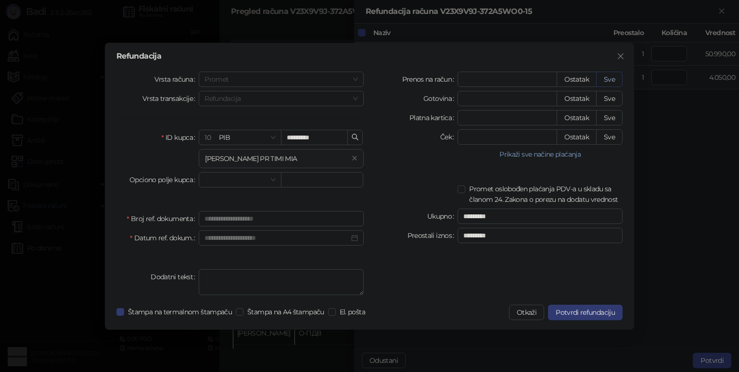  What do you see at coordinates (440, 99) in the screenshot?
I see `label: Gotovina` at bounding box center [440, 99].